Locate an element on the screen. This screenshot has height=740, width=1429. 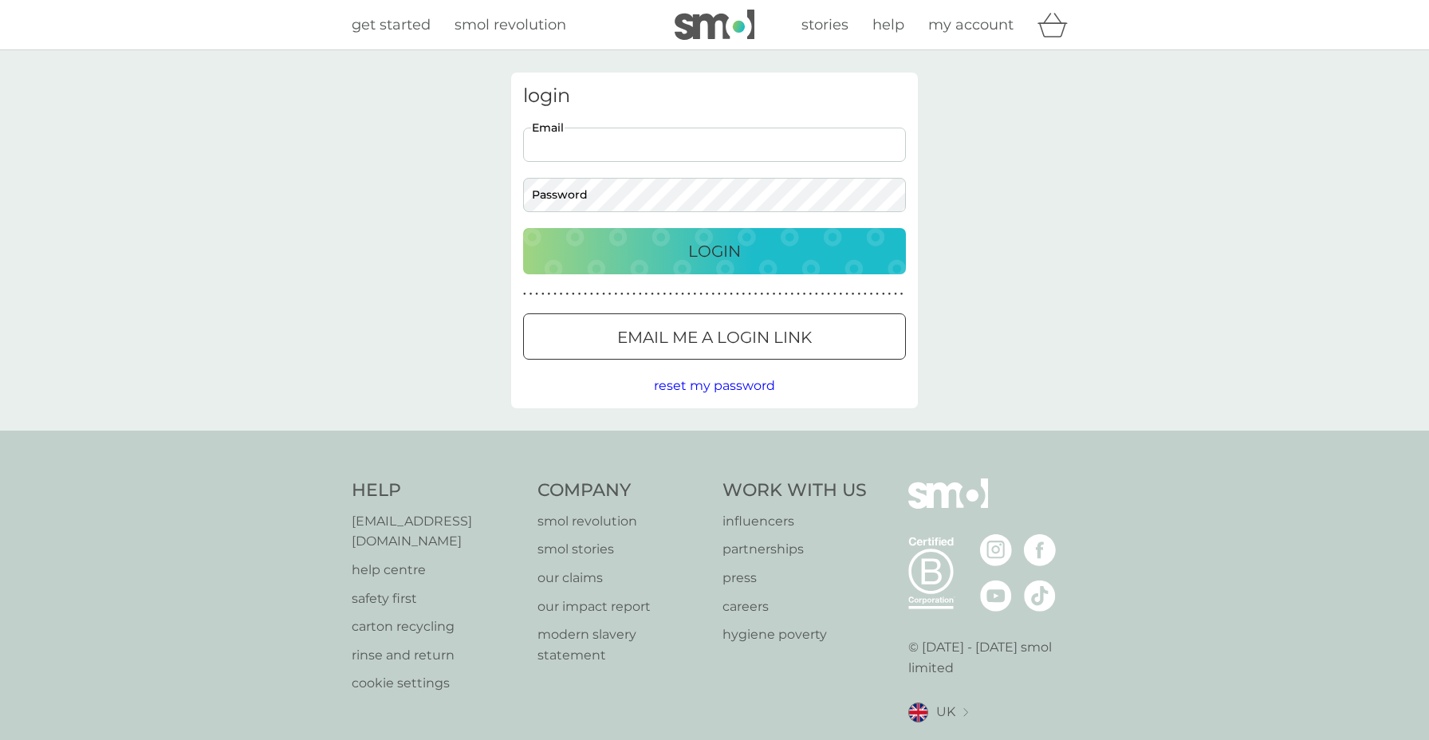
button: Email me a login link is located at coordinates (715, 337).